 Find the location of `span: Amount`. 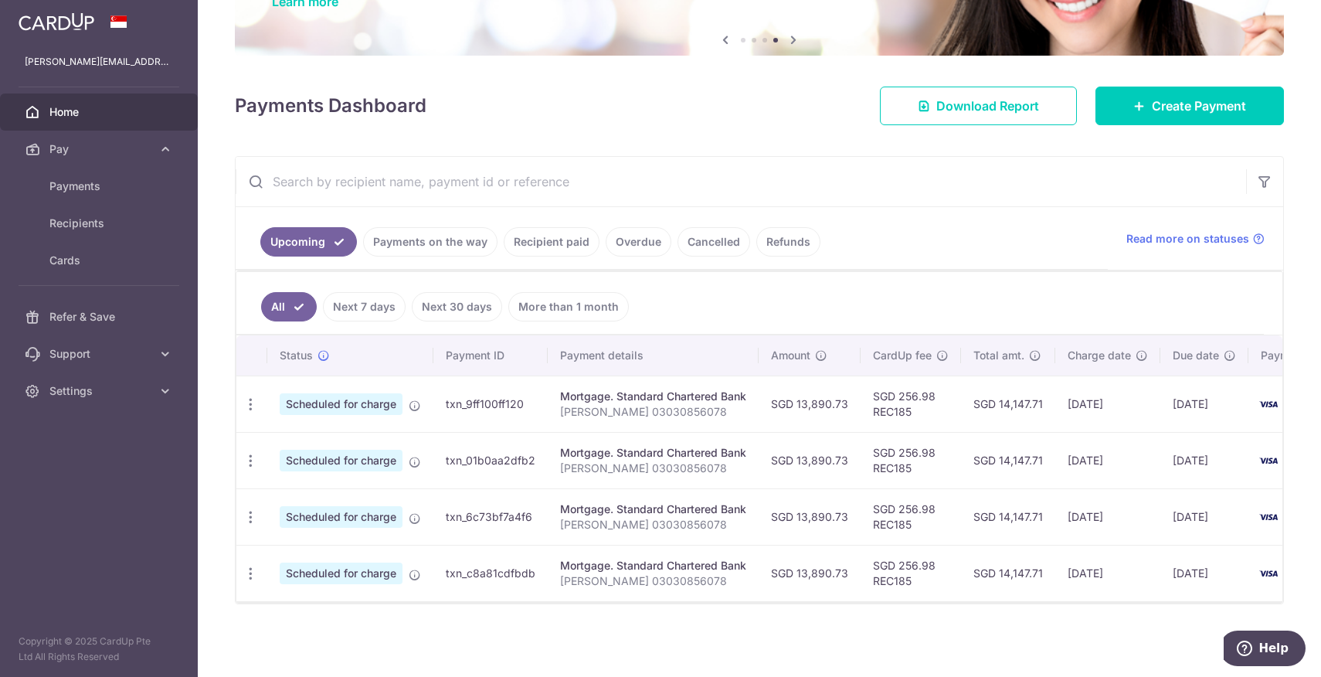

span: Amount is located at coordinates (790, 355).